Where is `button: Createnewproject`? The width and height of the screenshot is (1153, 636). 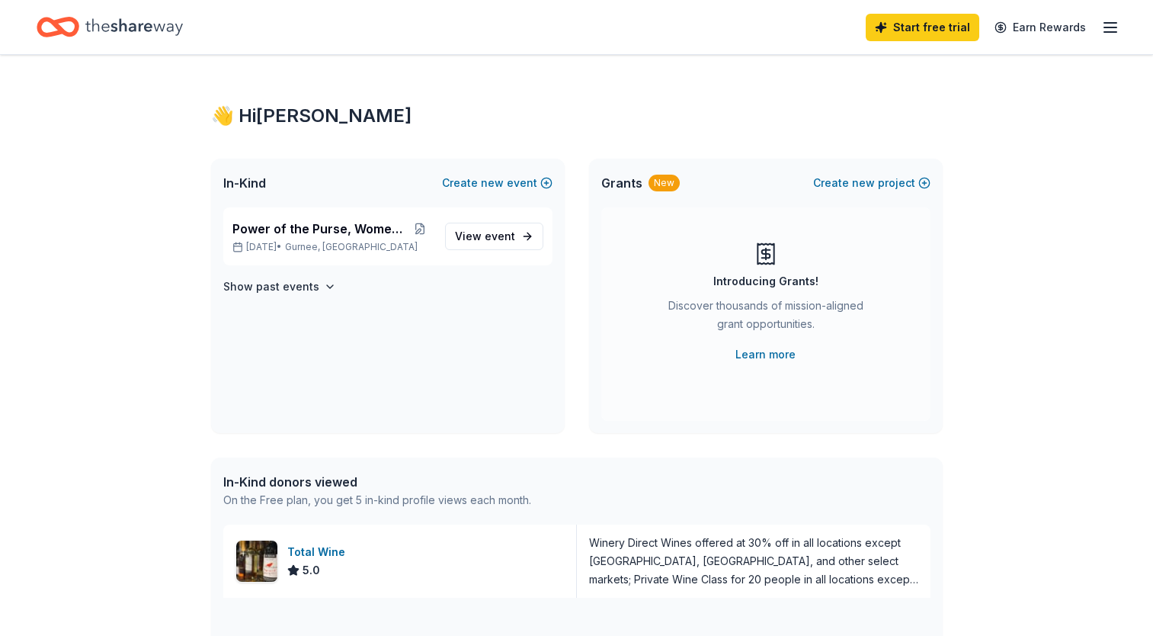
button: Createnewproject is located at coordinates (872, 183).